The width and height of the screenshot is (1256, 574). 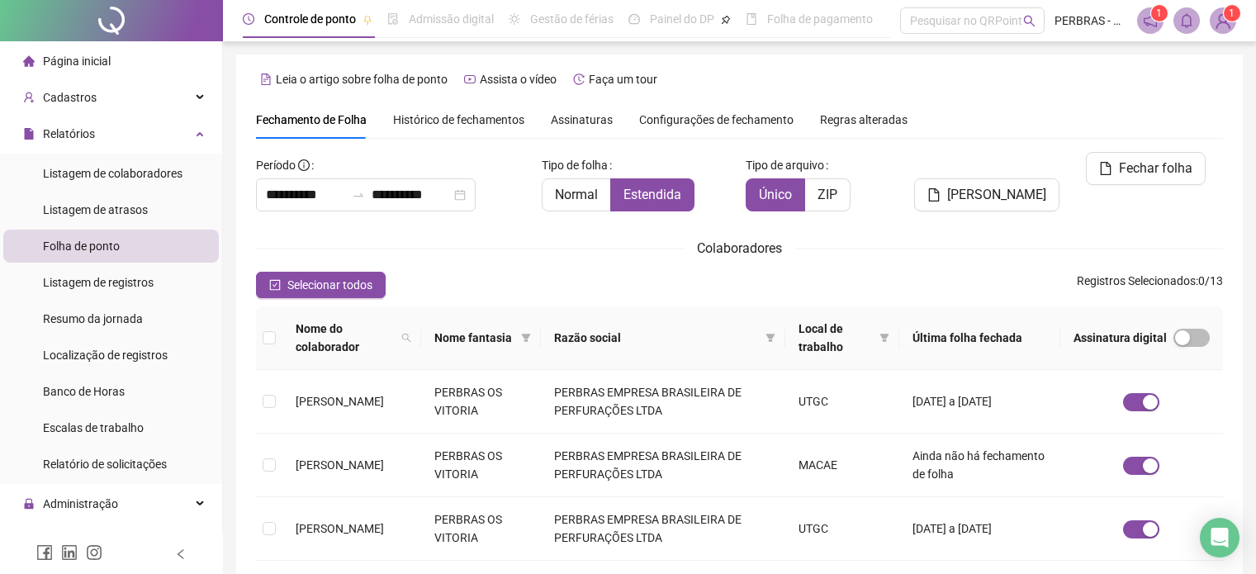 I want to click on span: Fechamento de Folha, so click(x=311, y=120).